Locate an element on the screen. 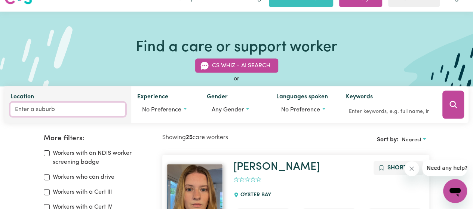  button: Search is located at coordinates (453, 105).